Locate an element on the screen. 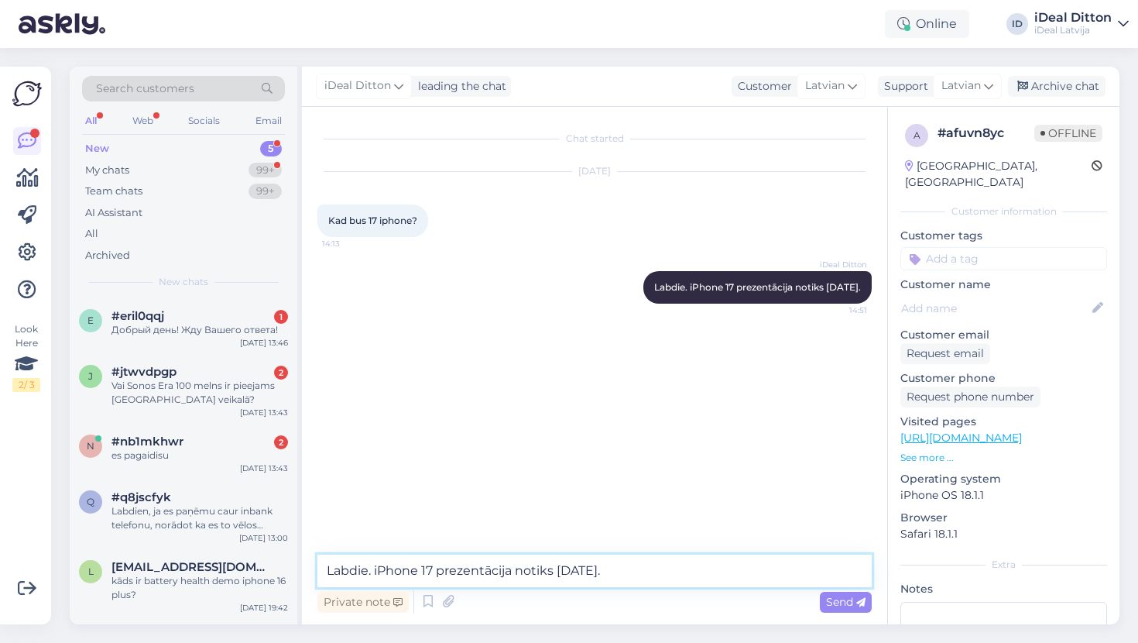 The image size is (1138, 643). span: Offline is located at coordinates (1068, 133).